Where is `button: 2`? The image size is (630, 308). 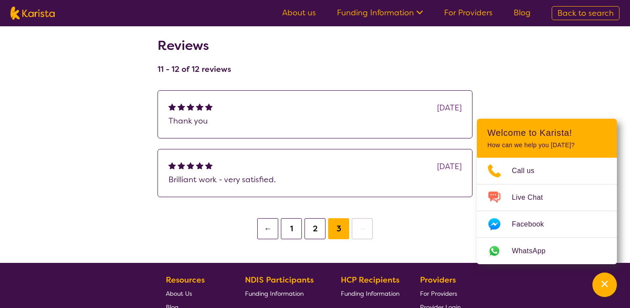 button: 2 is located at coordinates (315, 228).